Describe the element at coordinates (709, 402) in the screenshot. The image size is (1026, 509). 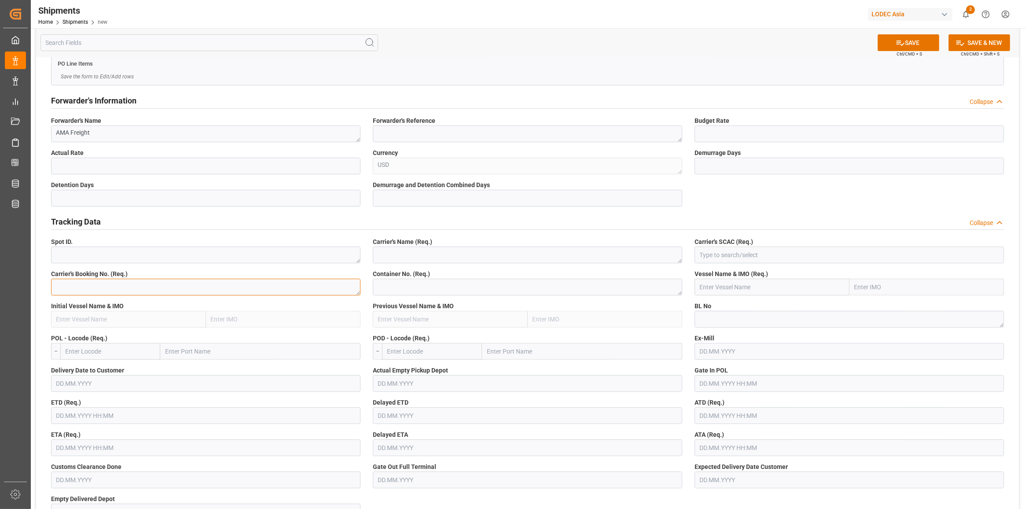
I see `span: ATD (Req.)` at that location.